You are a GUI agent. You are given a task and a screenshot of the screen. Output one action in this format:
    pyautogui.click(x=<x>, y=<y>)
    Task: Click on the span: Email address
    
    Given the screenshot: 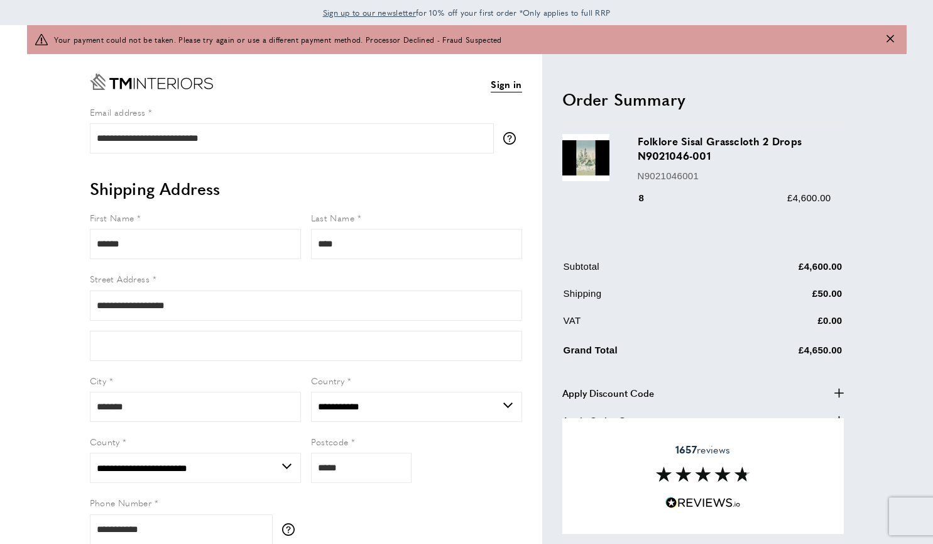 What is the action you would take?
    pyautogui.click(x=118, y=112)
    